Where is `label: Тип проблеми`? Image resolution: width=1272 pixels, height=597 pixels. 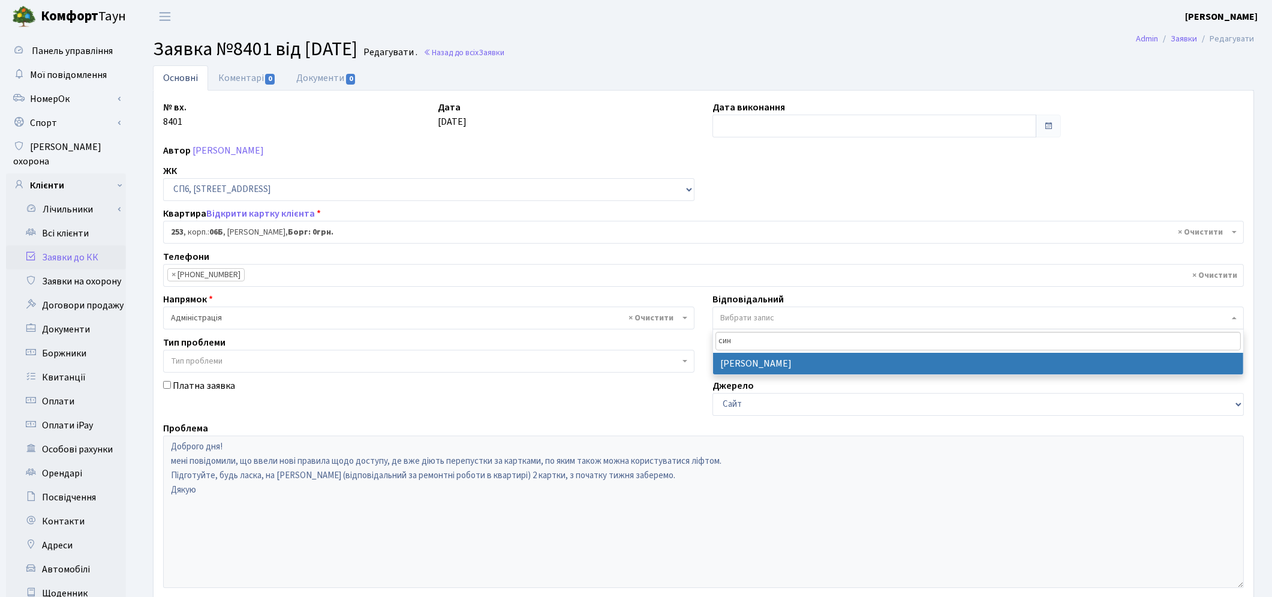
label: Тип проблеми is located at coordinates (194, 342).